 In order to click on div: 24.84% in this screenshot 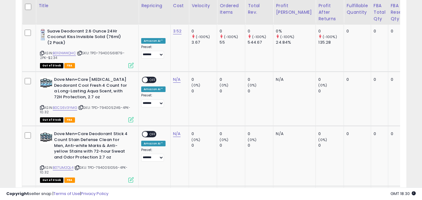, I will do `click(295, 42)`.